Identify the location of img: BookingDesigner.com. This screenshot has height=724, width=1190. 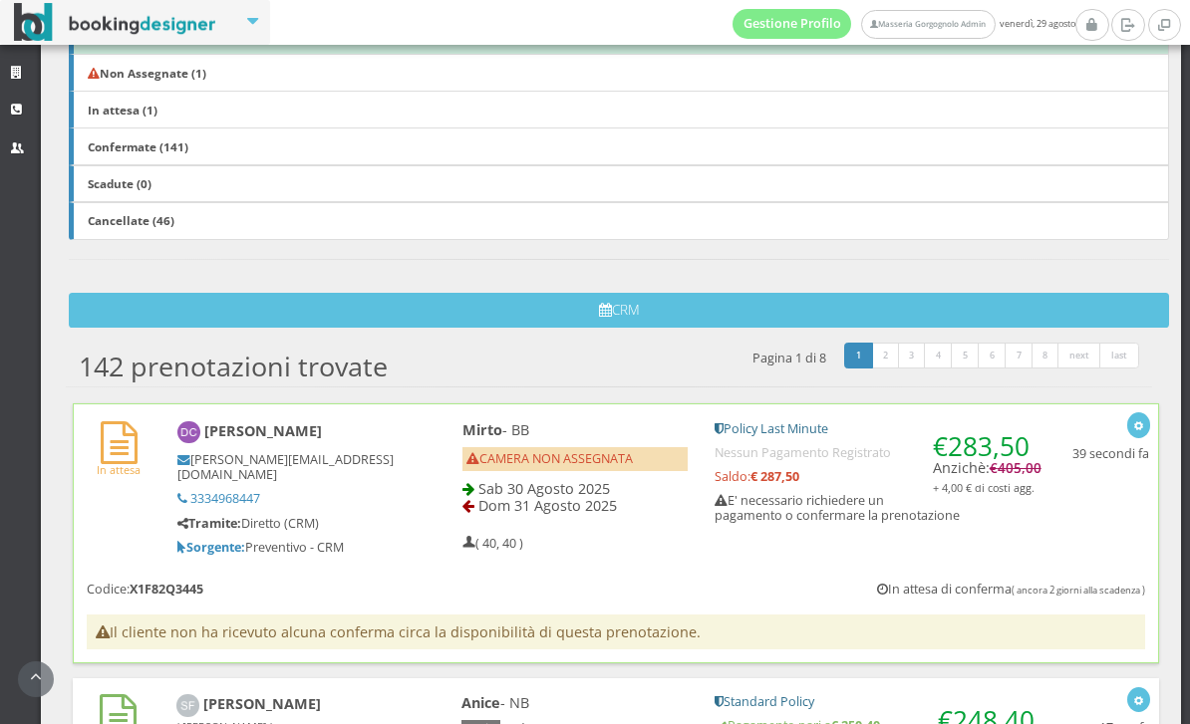
(115, 22).